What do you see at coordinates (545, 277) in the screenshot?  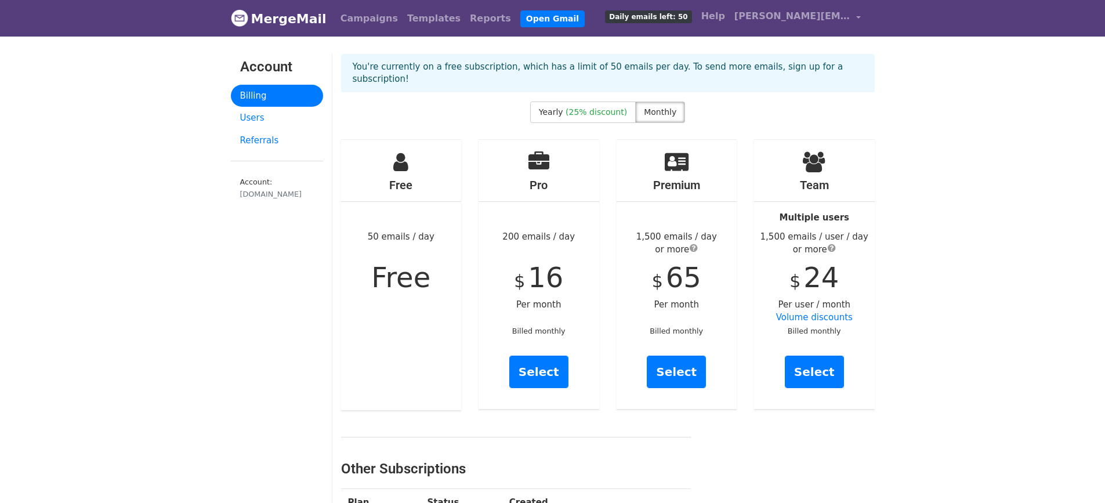 I see `span: 16` at bounding box center [545, 277].